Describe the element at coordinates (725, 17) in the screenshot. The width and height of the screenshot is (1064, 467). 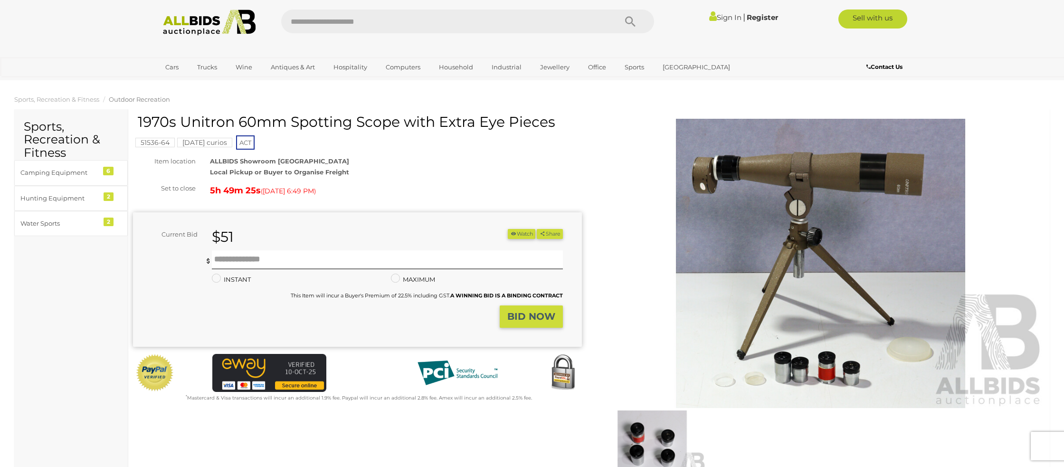
I see `a: Sign In` at that location.